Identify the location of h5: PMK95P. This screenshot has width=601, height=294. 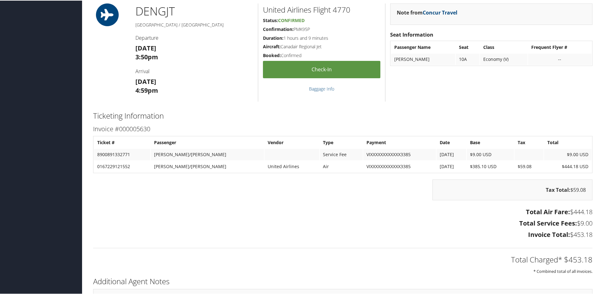
(322, 29).